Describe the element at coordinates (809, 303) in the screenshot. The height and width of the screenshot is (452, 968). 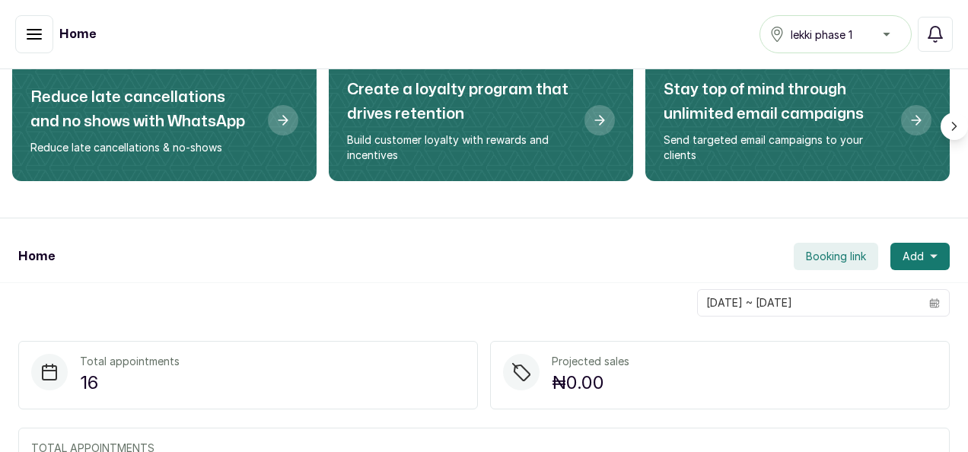
I see `input: Select date` at that location.